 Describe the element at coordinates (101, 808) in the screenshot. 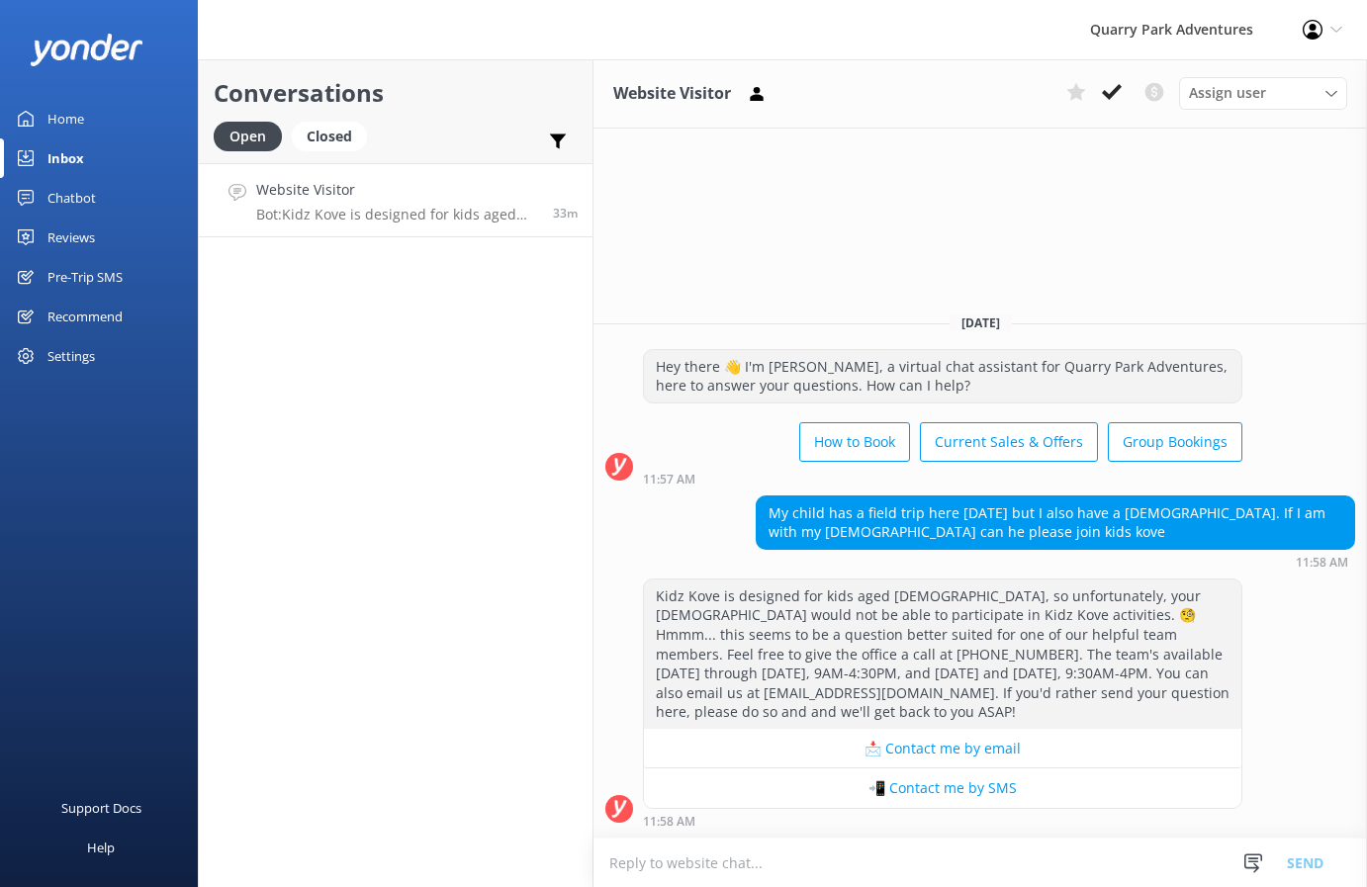

I see `div: Support Docs` at that location.